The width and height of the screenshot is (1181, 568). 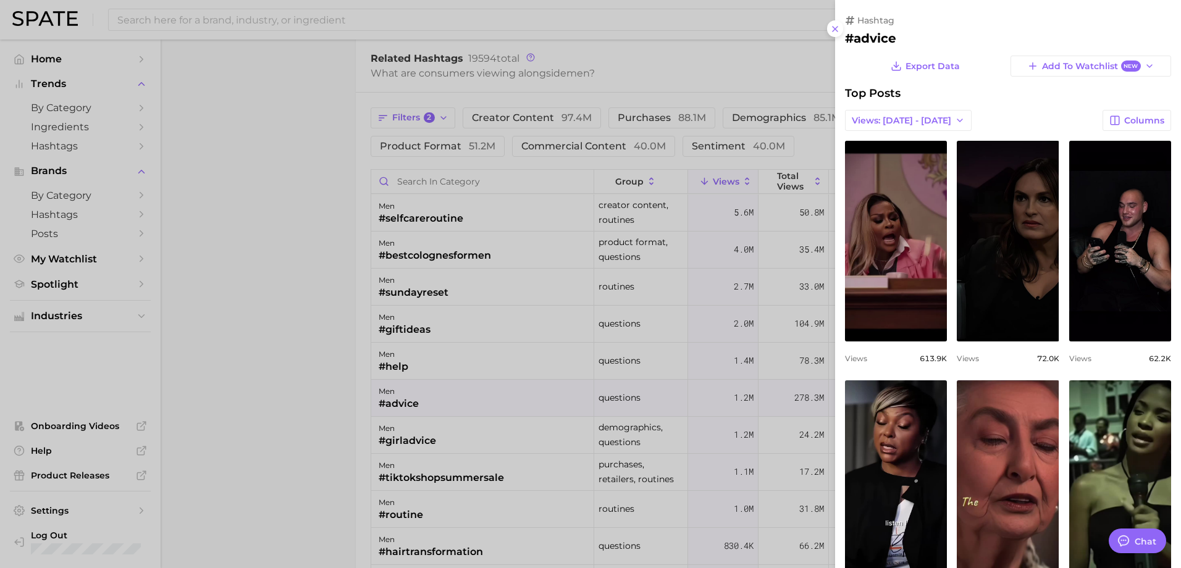 I want to click on span: 72.0k, so click(x=1048, y=358).